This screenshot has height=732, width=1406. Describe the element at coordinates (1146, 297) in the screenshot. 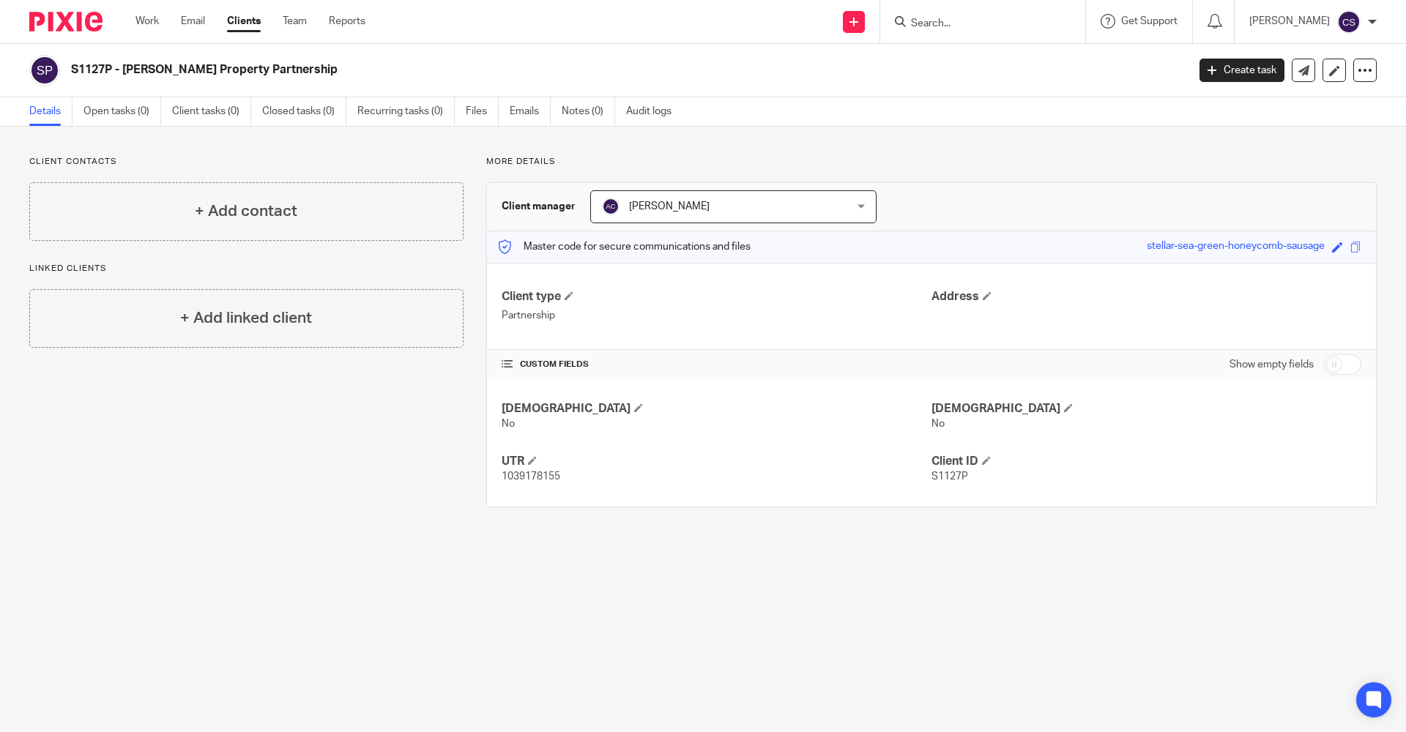

I see `h4: Address` at that location.